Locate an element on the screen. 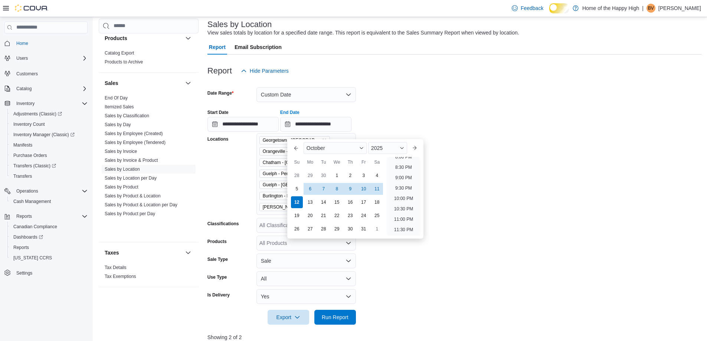  div: day-31 is located at coordinates (364, 229).